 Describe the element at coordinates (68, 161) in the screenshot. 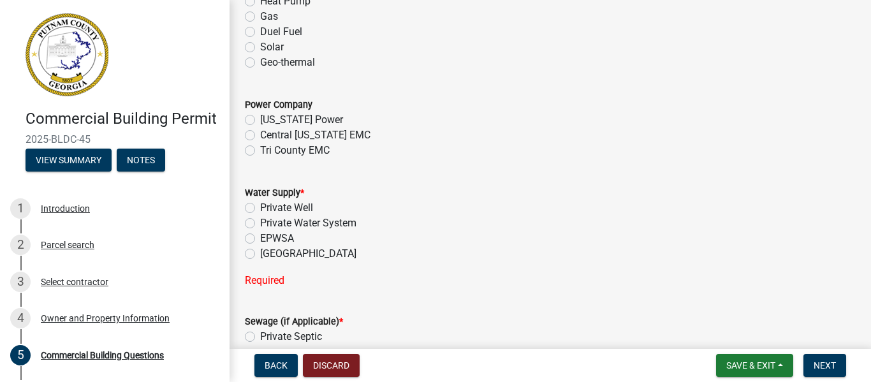

I see `wm-modal-confirm: Summary` at that location.